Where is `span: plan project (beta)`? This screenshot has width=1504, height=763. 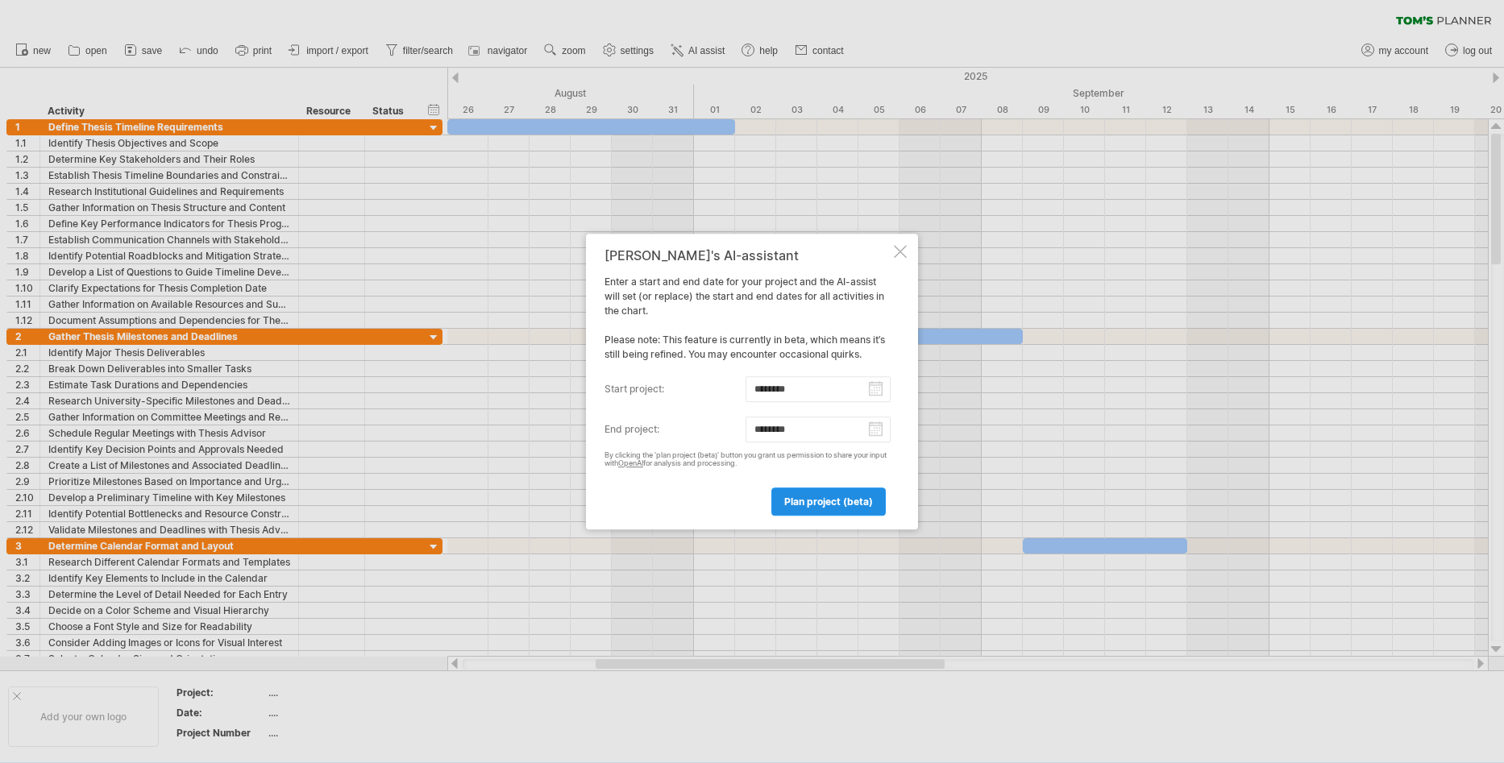
span: plan project (beta) is located at coordinates (829, 501).